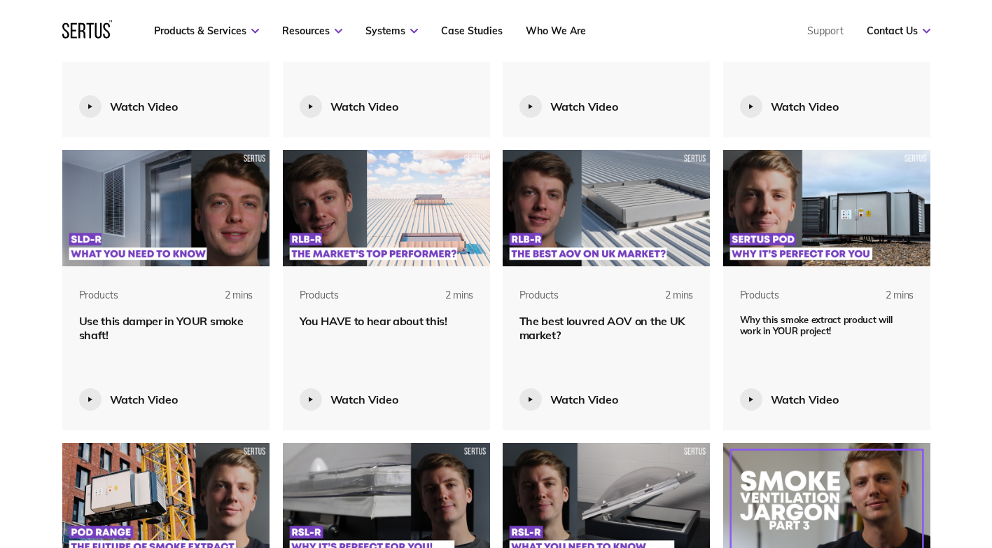 The image size is (992, 548). I want to click on span: The best louvred AOV on the UK market?, so click(602, 328).